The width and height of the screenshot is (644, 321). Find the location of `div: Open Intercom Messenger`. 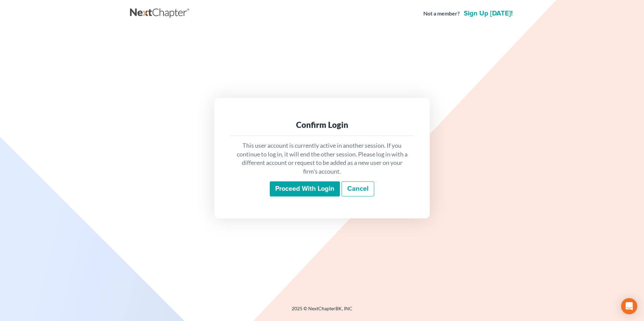

div: Open Intercom Messenger is located at coordinates (629, 306).